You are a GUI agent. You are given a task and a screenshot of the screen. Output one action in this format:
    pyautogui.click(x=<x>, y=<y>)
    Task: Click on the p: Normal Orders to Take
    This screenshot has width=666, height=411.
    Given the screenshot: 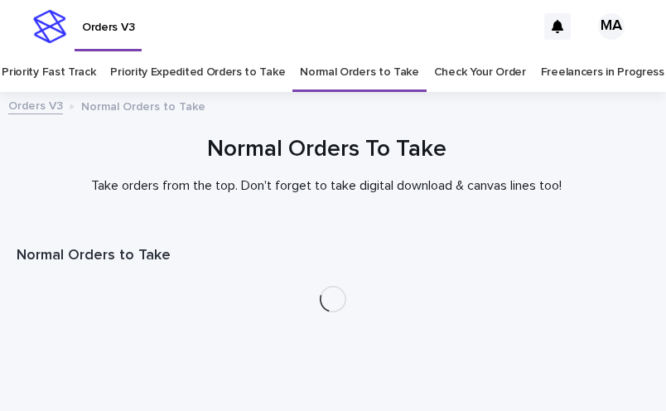 What is the action you would take?
    pyautogui.click(x=143, y=105)
    